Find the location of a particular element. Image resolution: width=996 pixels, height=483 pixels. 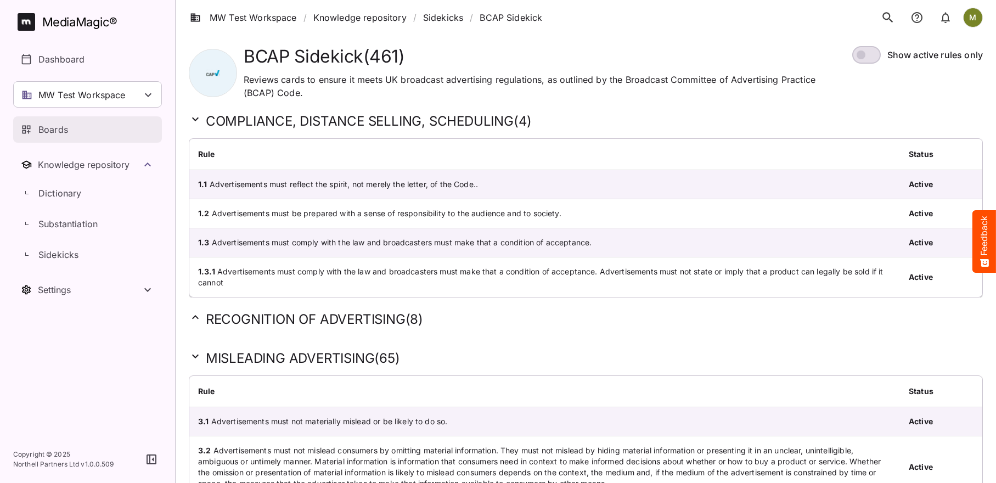

a: Dashboard is located at coordinates (87, 59).